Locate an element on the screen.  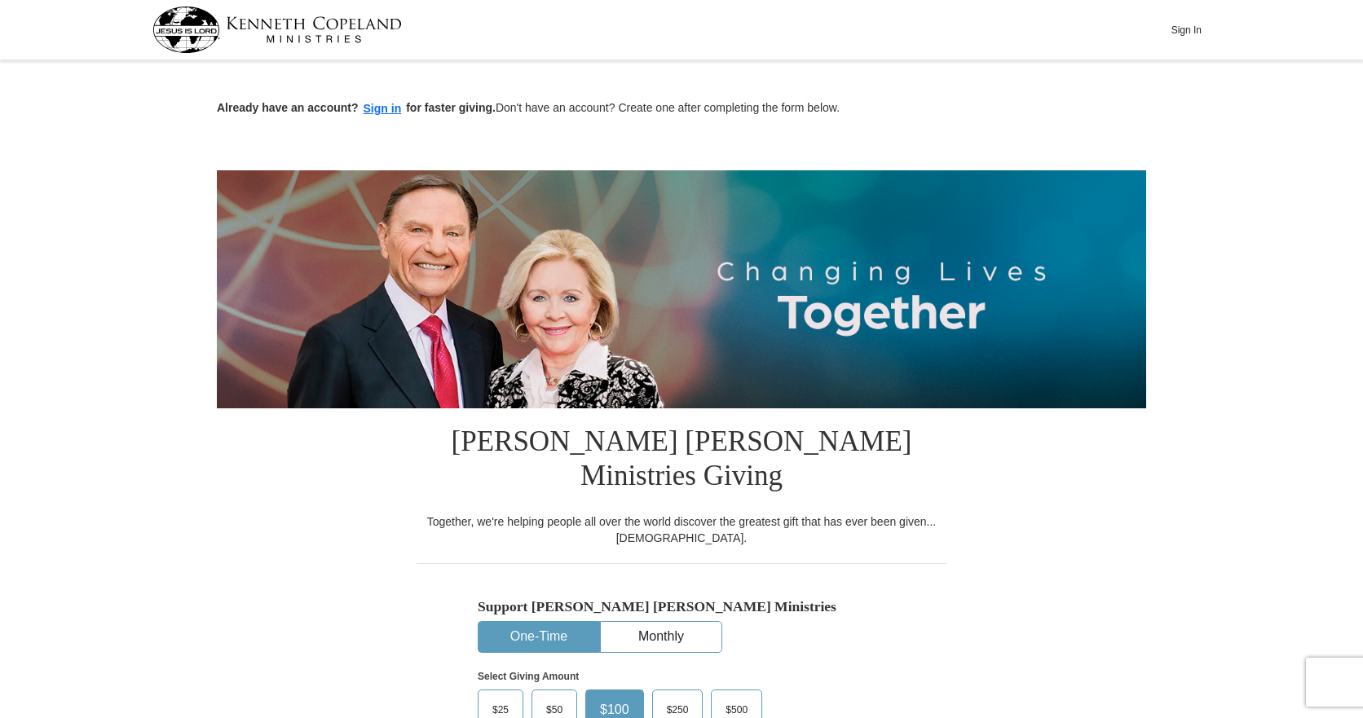
button: Sign In is located at coordinates (1186, 29).